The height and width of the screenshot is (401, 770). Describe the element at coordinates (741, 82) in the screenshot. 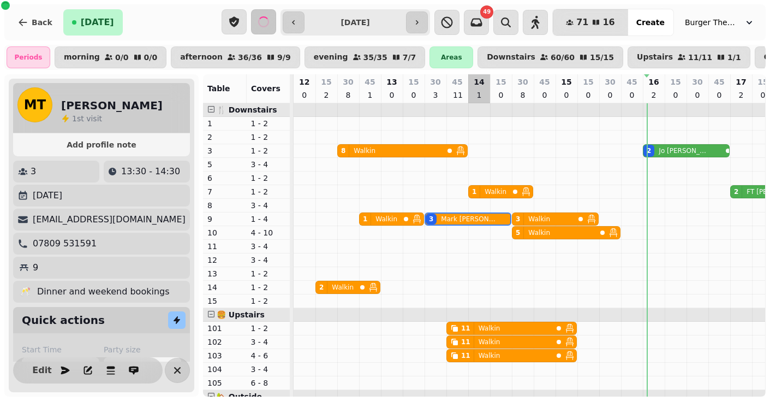

I see `p: 17` at that location.